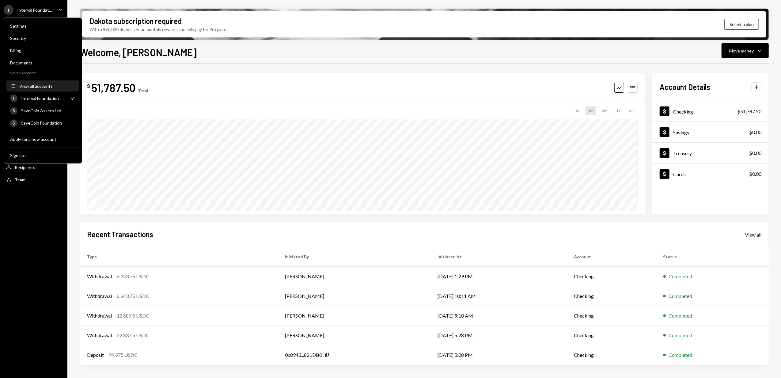  I want to click on a: SSaveCoin Assets Ltd., so click(43, 110).